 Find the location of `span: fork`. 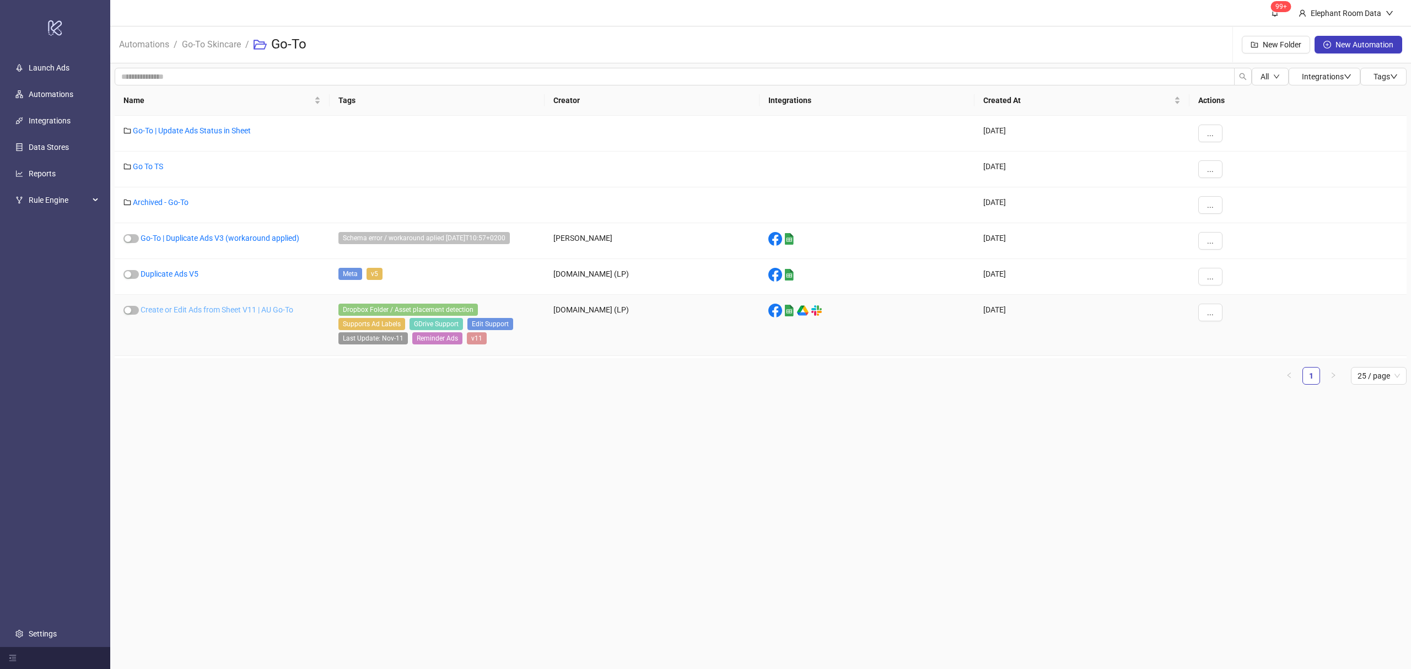

span: fork is located at coordinates (19, 200).